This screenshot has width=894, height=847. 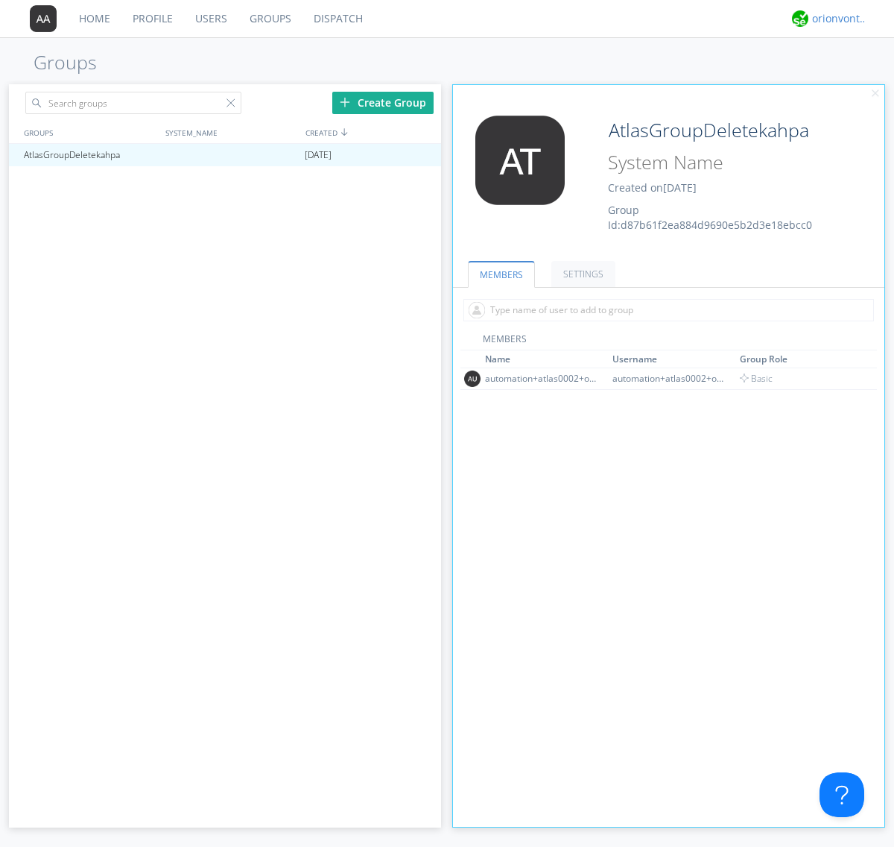 I want to click on div: Create Group, so click(x=383, y=103).